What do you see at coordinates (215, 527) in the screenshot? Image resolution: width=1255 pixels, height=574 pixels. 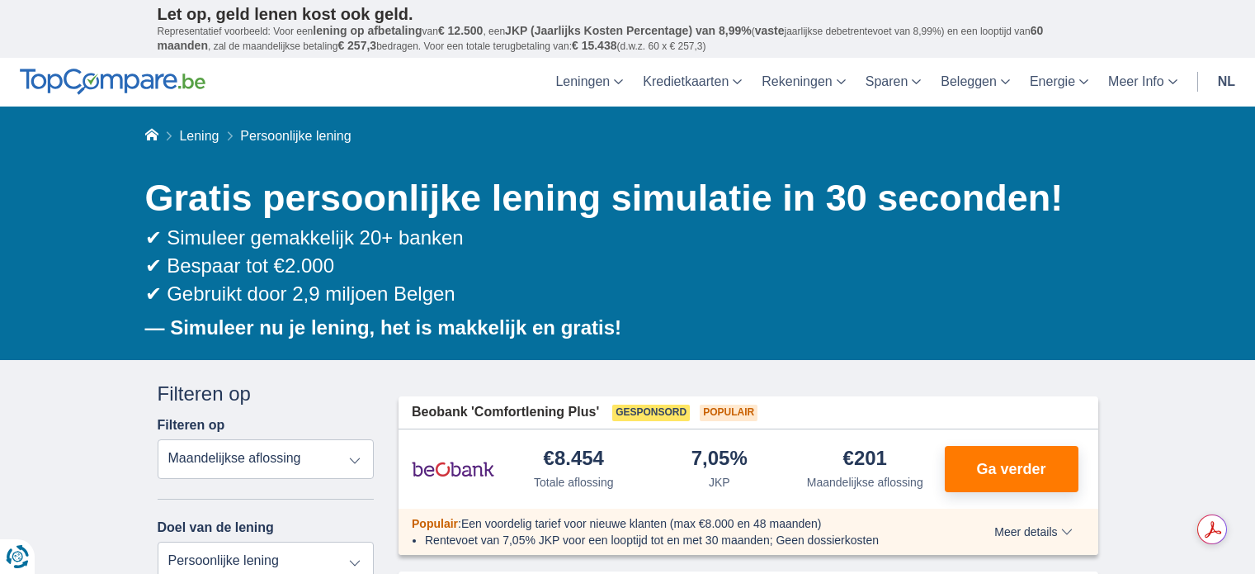 I see `label: Doel van de lening` at bounding box center [215, 527].